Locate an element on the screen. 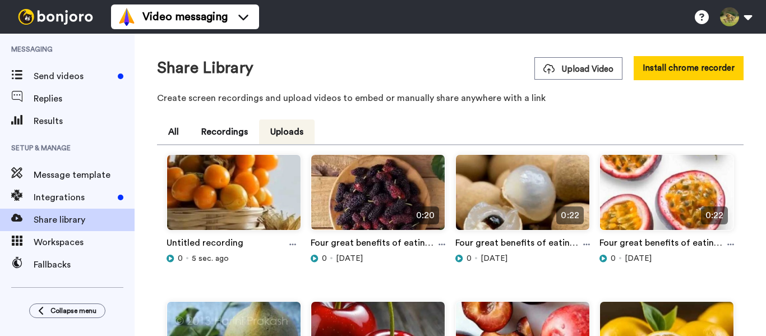  img: 510b206a-ebae-4c99-a39b-864c7908a8a9_thumbnail_source_1756177427.jpg is located at coordinates (234, 197).